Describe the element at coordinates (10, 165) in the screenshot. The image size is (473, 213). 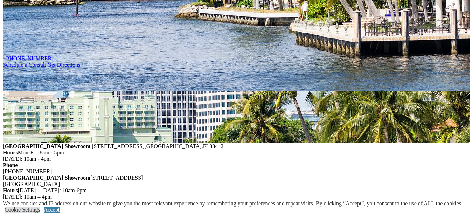
I see `strong: Phone` at that location.